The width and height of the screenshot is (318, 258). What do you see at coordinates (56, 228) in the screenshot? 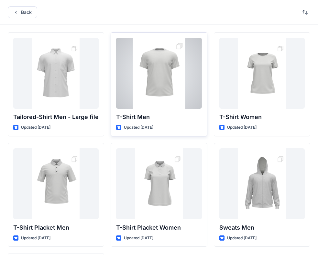
I see `p: T-Shirt Placket Men` at bounding box center [56, 228].